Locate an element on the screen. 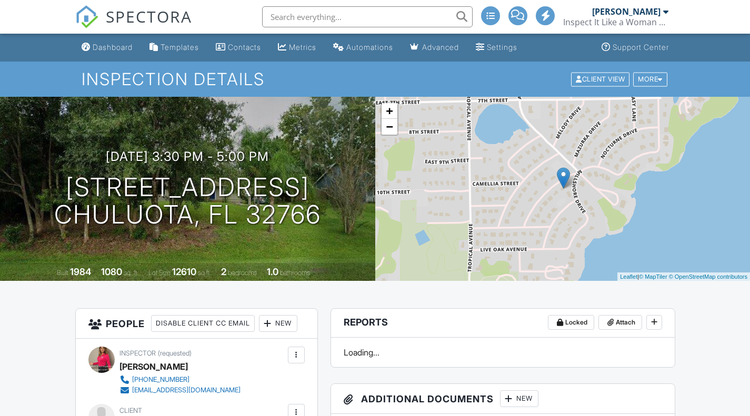 The height and width of the screenshot is (416, 750). span: bedrooms is located at coordinates (242, 273).